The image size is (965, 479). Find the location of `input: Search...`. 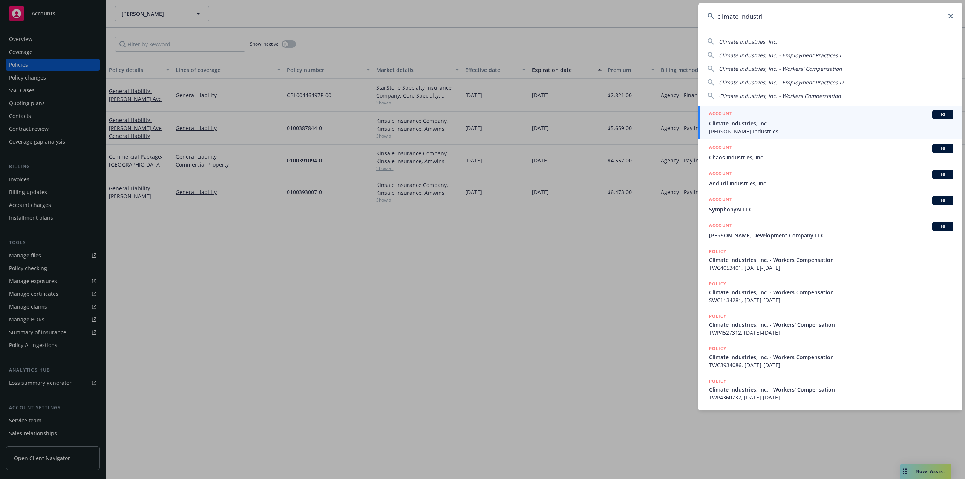

input: Search... is located at coordinates (831, 16).